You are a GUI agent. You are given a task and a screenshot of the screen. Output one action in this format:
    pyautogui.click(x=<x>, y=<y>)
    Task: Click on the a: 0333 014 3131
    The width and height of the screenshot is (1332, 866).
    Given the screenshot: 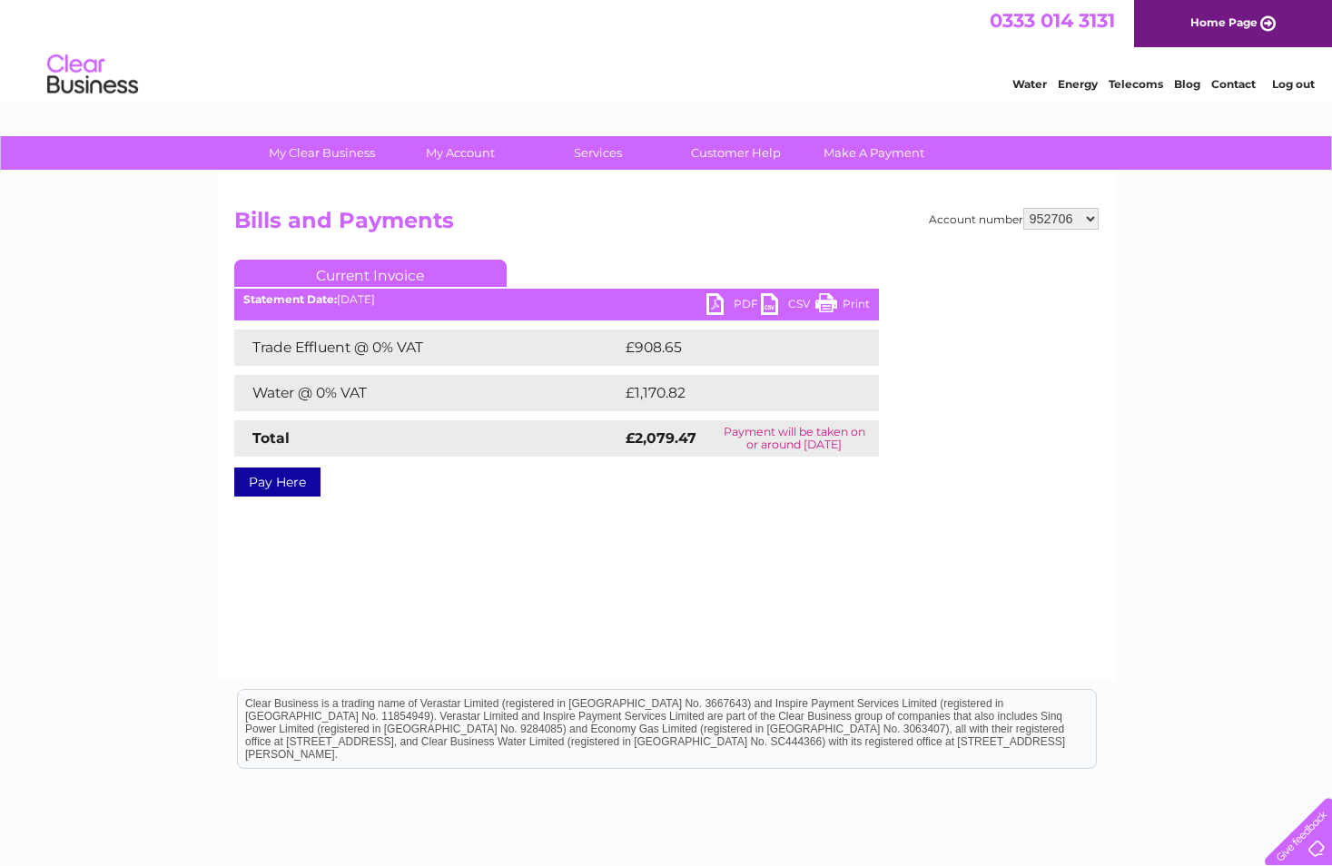 What is the action you would take?
    pyautogui.click(x=1053, y=20)
    